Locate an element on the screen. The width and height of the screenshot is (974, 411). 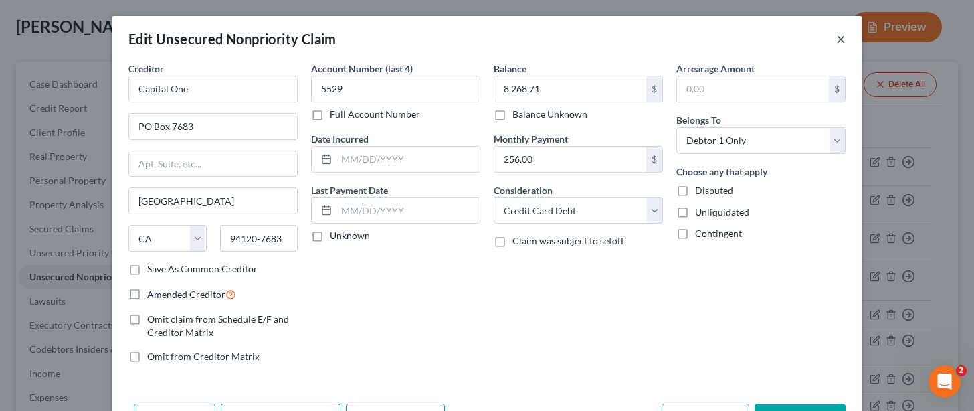
span: Contingent is located at coordinates (719, 233).